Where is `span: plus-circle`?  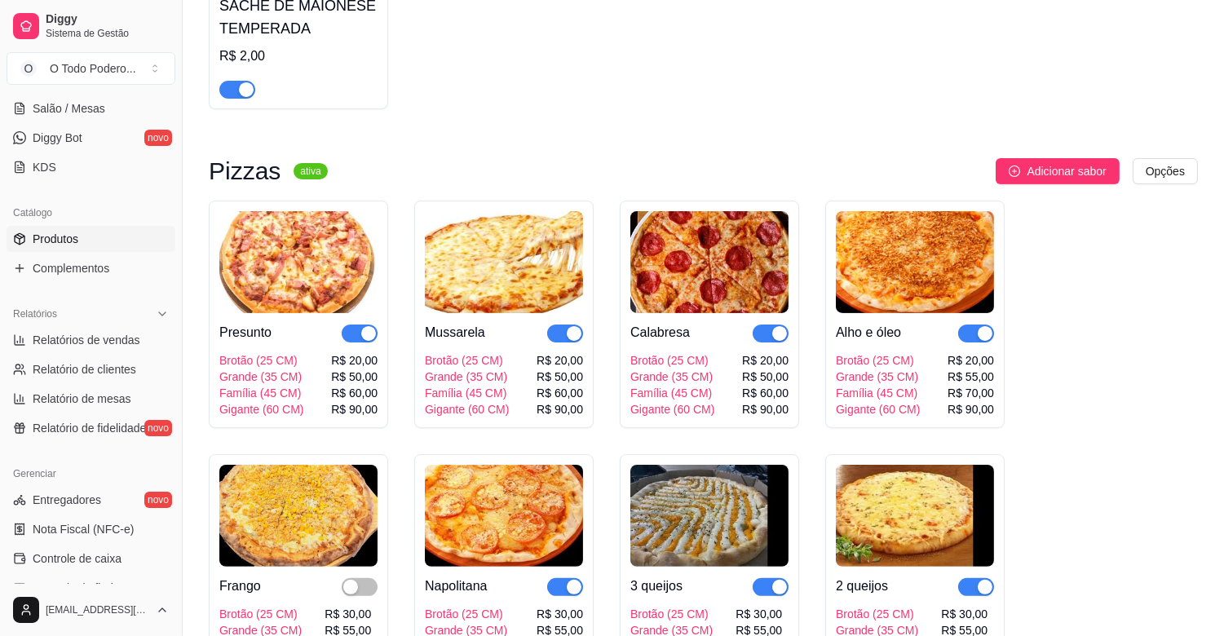
span: plus-circle is located at coordinates (1014, 171).